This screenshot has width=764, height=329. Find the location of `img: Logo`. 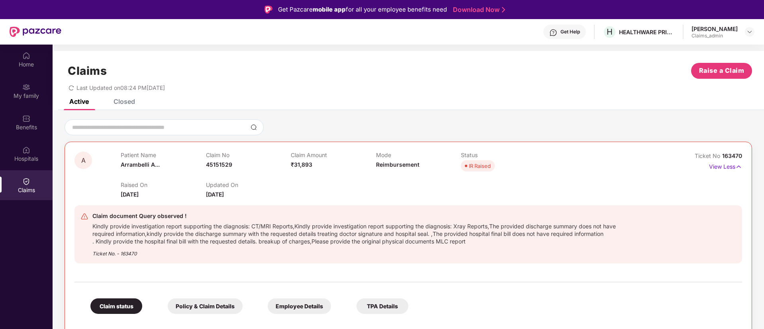

img: Logo is located at coordinates (268, 10).